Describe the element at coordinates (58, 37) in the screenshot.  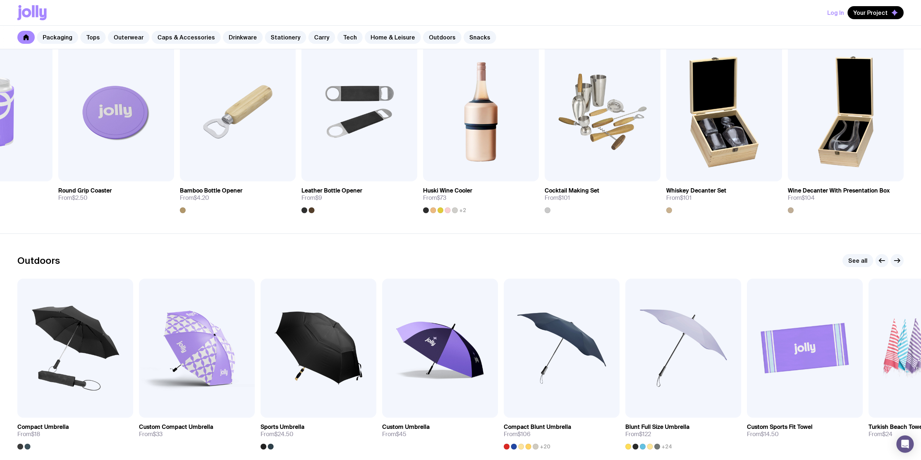
I see `a: Packaging` at that location.